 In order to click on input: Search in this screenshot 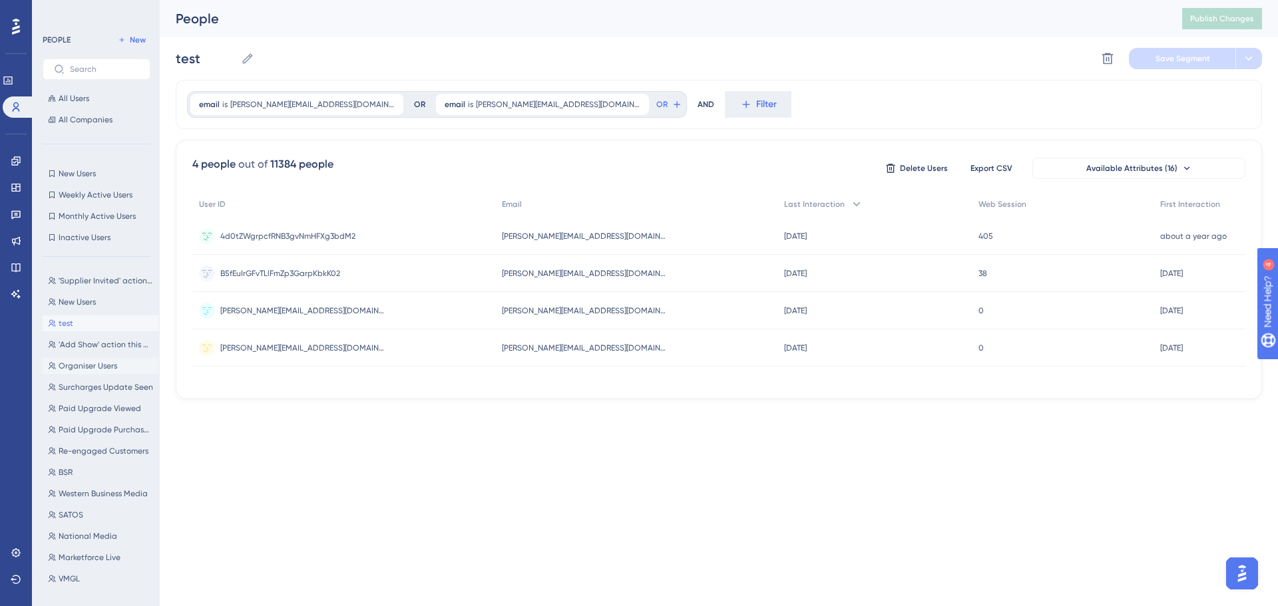, I will do `click(104, 69)`.